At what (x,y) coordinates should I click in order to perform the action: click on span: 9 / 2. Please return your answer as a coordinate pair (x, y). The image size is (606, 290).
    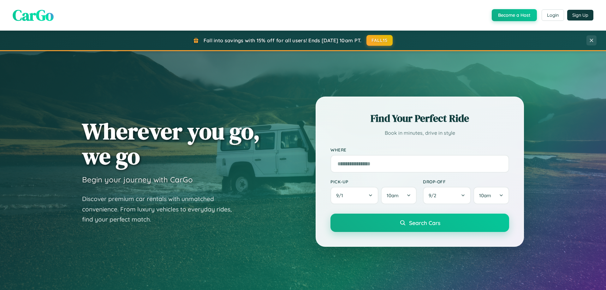
    Looking at the image, I should click on (434, 195).